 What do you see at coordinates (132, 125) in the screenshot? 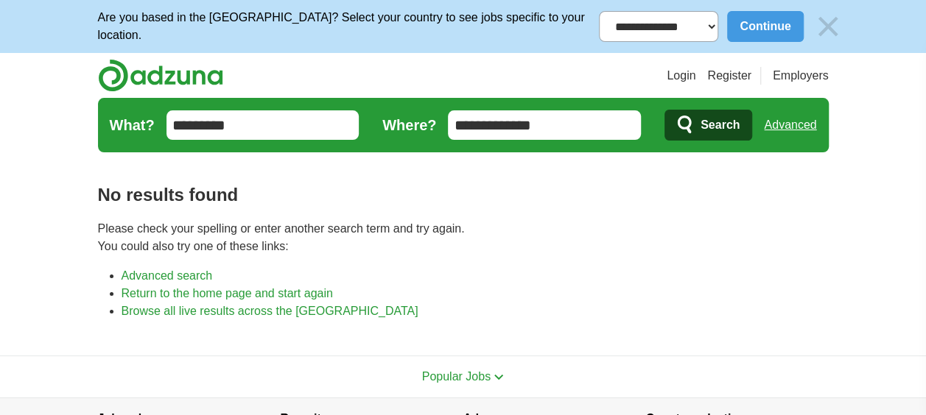
I see `label: What?` at bounding box center [132, 125].